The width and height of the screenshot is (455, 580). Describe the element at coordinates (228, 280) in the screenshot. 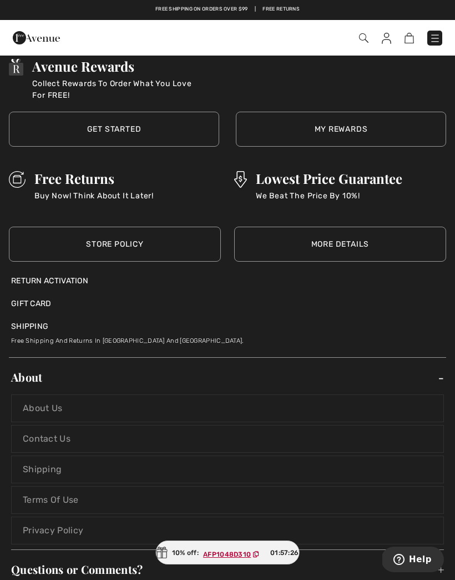

I see `a: Return Activation` at that location.